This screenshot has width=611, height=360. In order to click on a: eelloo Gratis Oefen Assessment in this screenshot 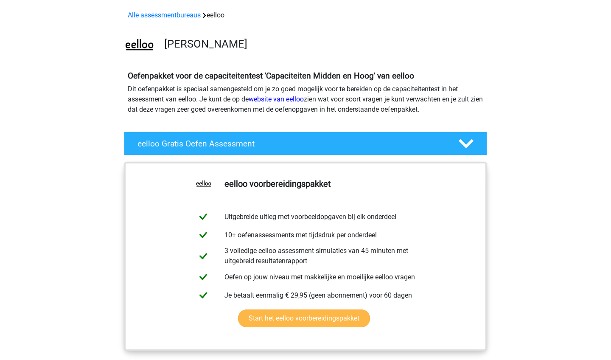, I will do `click(306, 143)`.